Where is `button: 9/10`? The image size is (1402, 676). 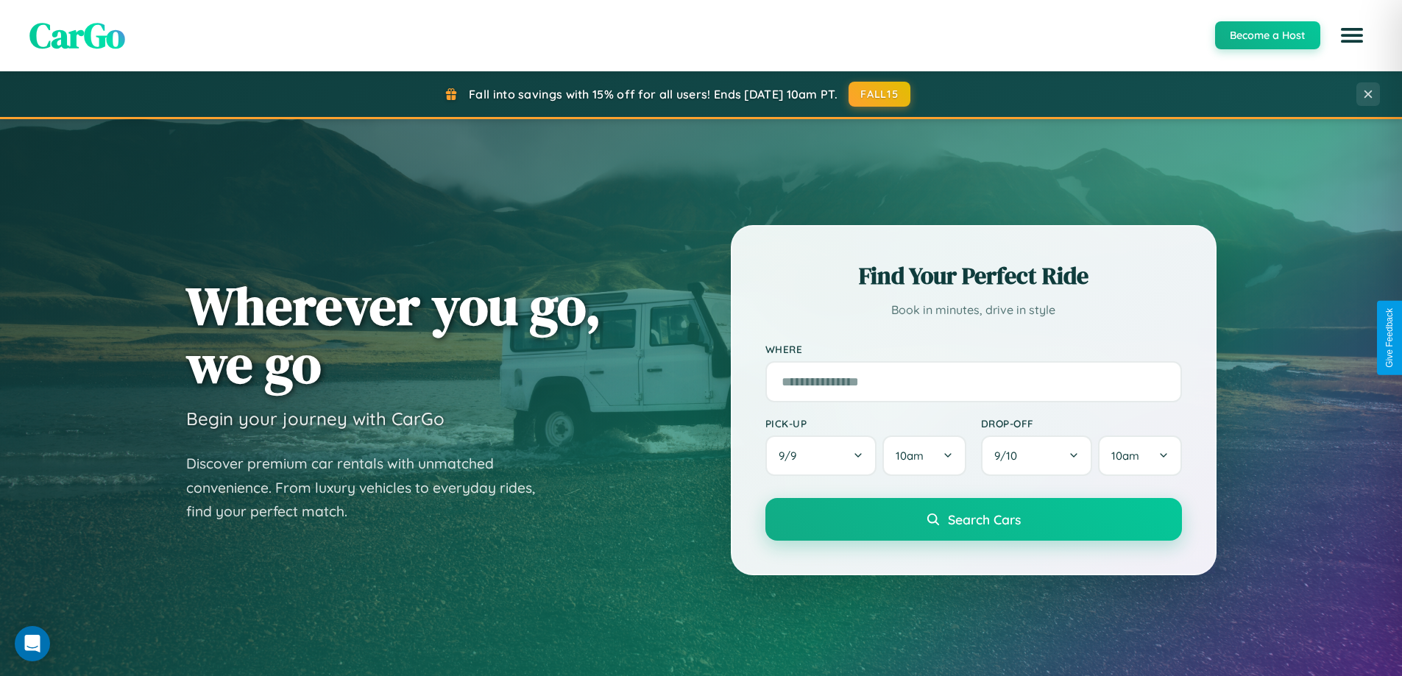 button: 9/10 is located at coordinates (1037, 456).